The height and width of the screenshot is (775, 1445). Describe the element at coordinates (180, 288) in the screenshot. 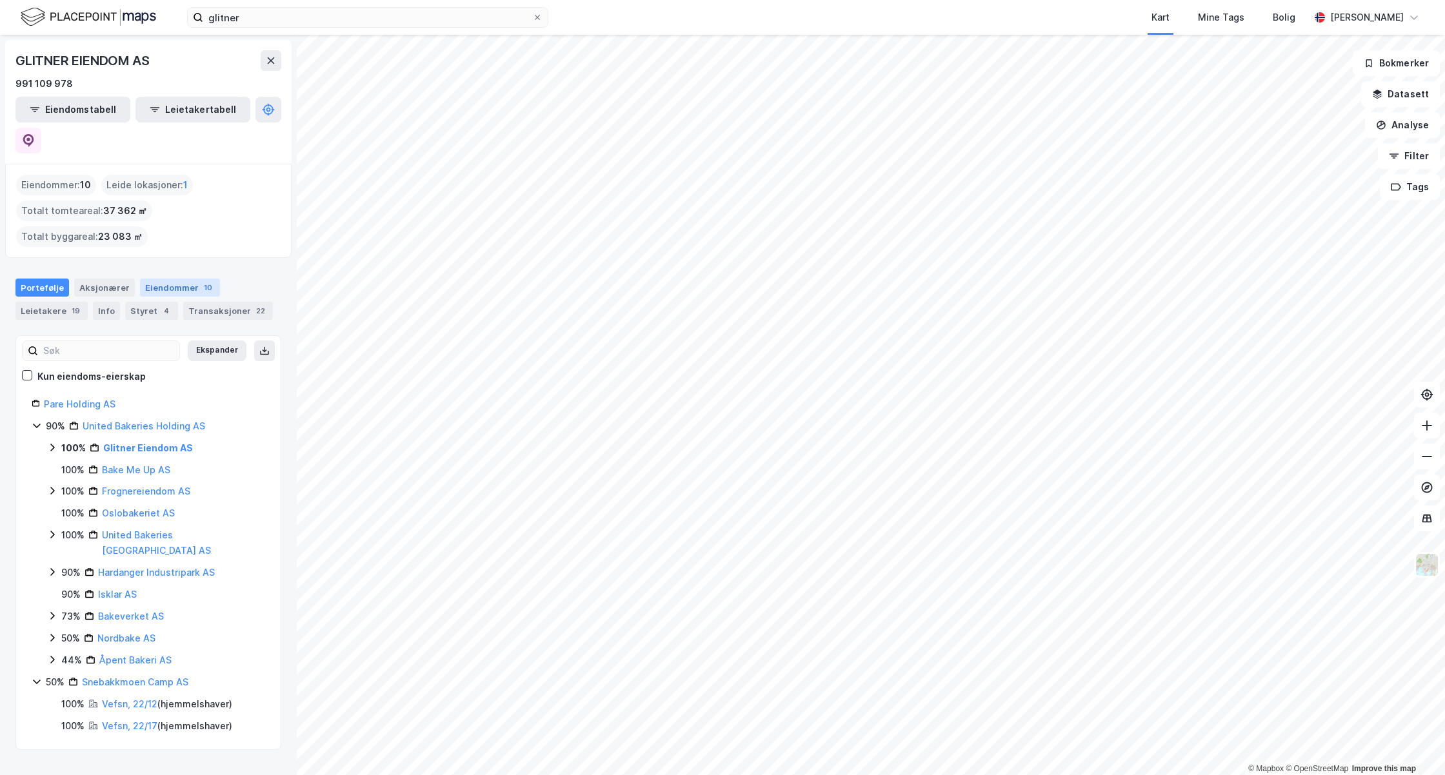

I see `div: Eiendommer` at that location.